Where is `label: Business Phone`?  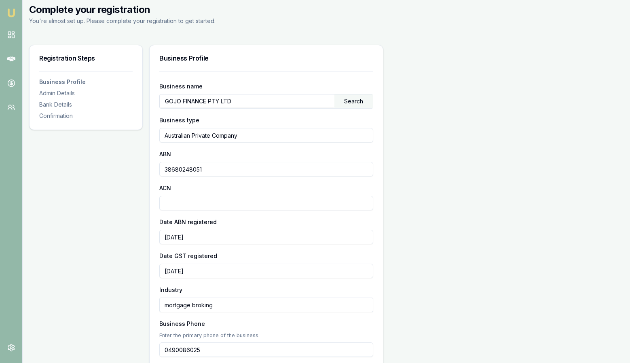 label: Business Phone is located at coordinates (182, 324).